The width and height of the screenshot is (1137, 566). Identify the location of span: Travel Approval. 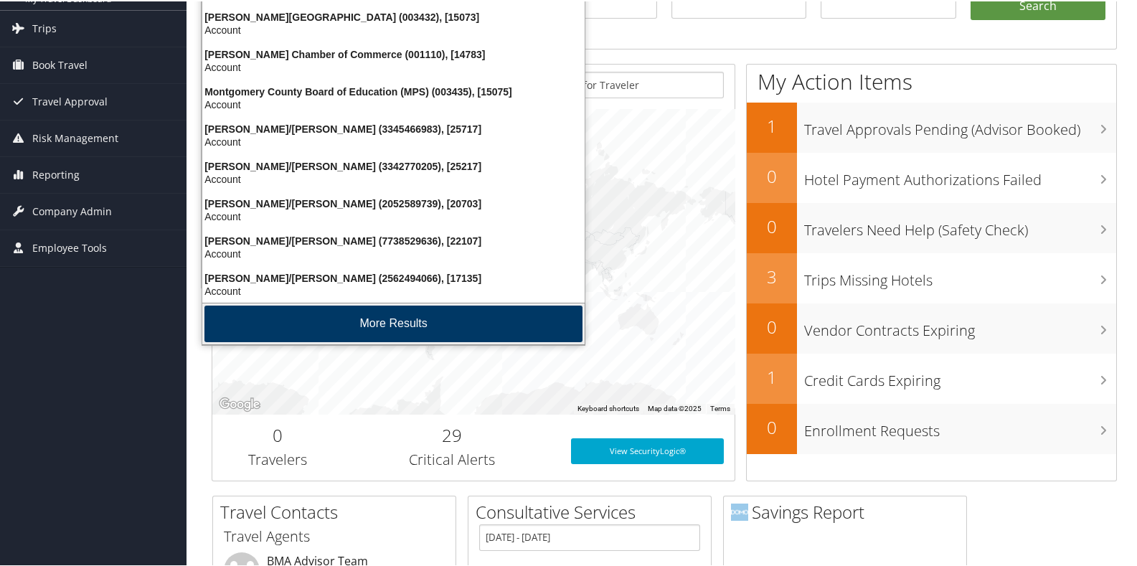
(70, 100).